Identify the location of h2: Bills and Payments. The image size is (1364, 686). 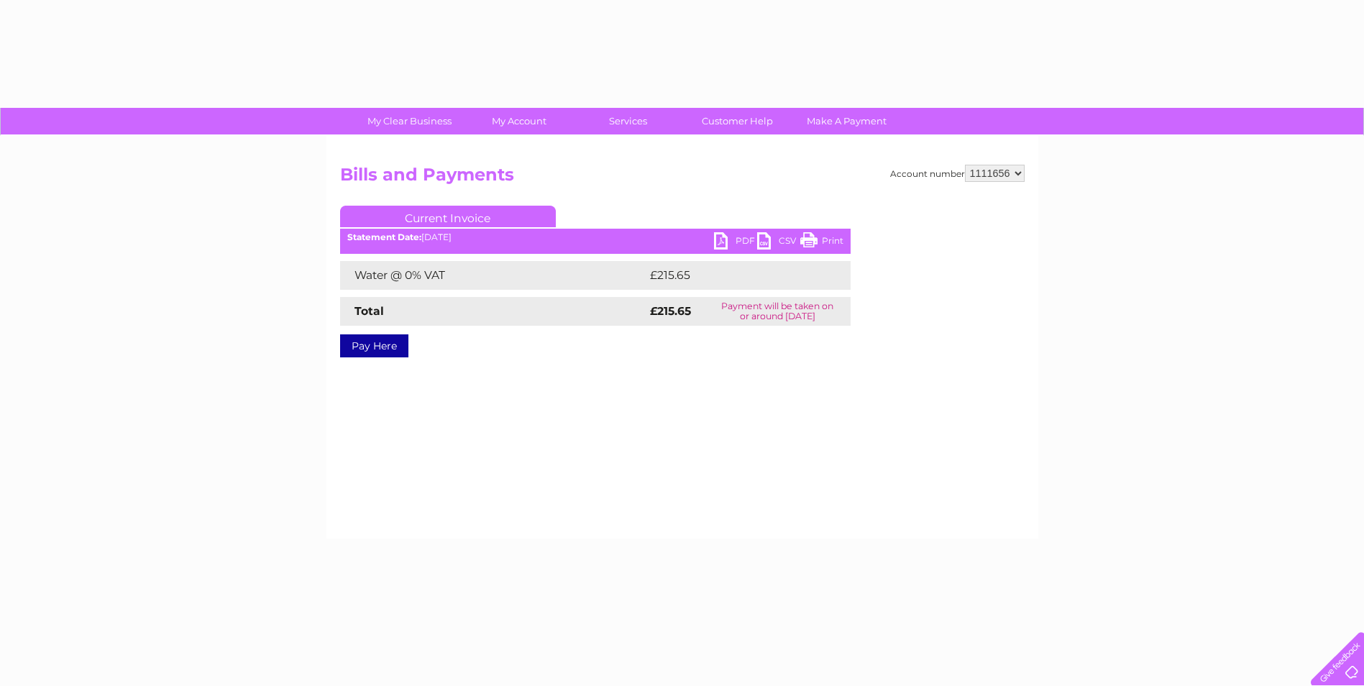
(682, 178).